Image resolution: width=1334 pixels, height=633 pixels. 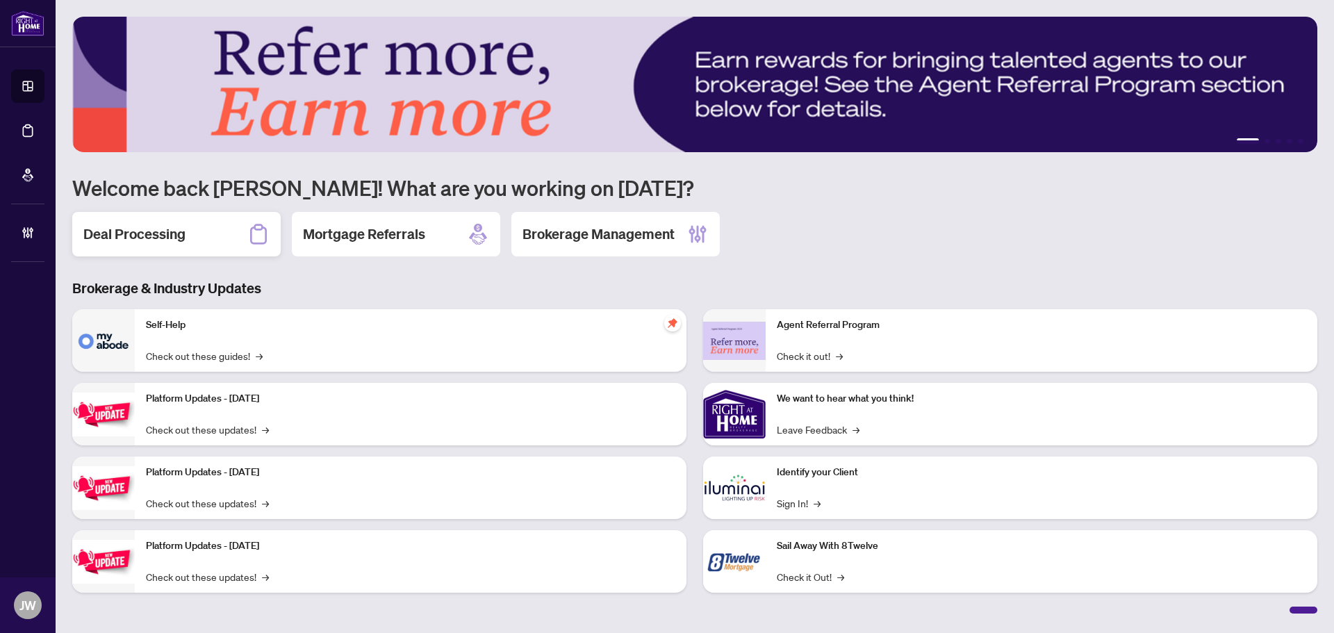 I want to click on img: Identify your Client, so click(x=735, y=488).